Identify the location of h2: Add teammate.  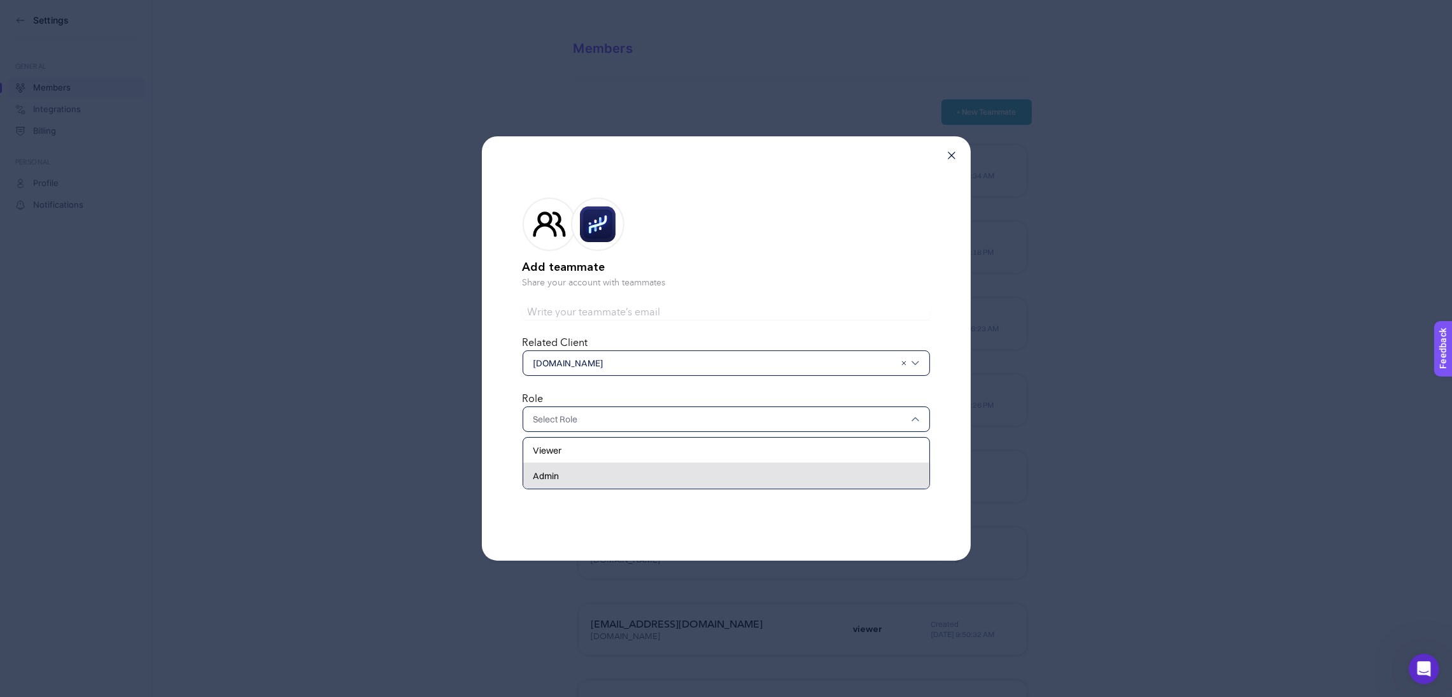
(727, 267).